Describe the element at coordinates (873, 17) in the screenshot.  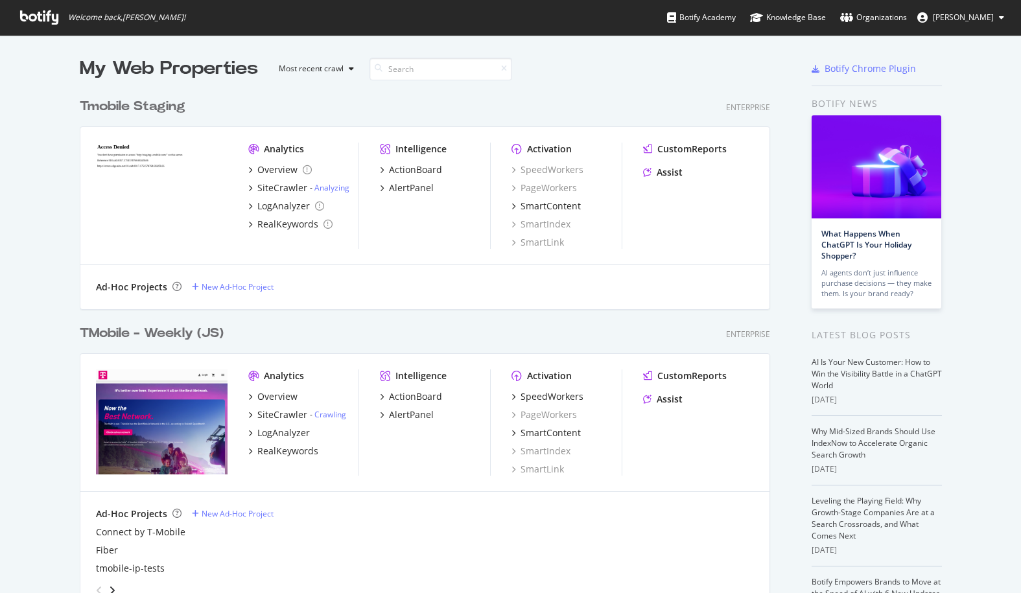
I see `div: Organizations` at that location.